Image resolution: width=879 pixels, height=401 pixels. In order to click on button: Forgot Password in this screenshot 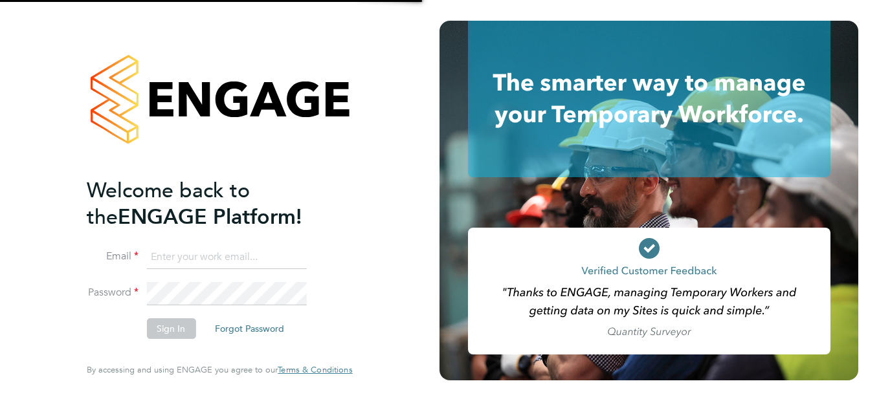, I will do `click(249, 329)`.